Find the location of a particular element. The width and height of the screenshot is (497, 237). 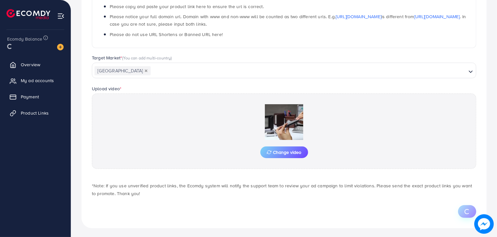

span: Please copy and paste your product link here to ensure the url is correct. is located at coordinates (186, 6).